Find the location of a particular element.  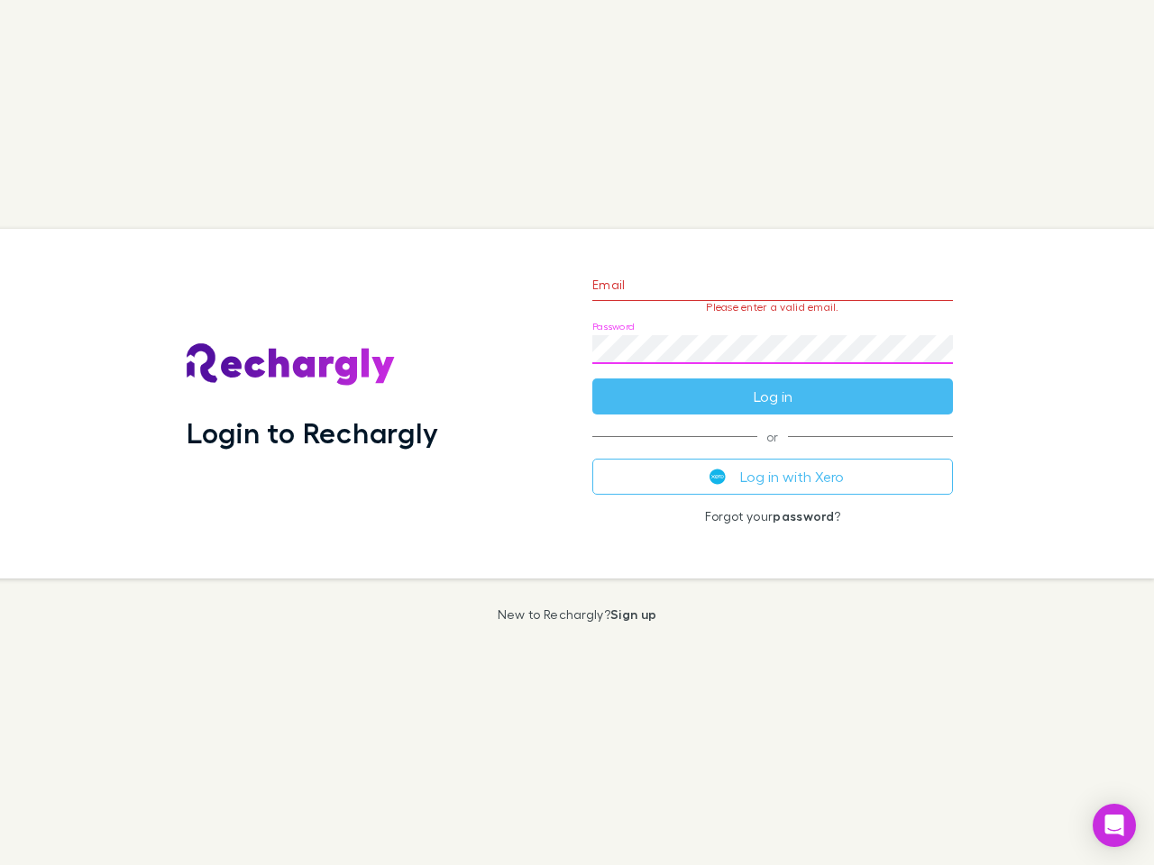

div: Open Intercom Messenger is located at coordinates (1114, 826).